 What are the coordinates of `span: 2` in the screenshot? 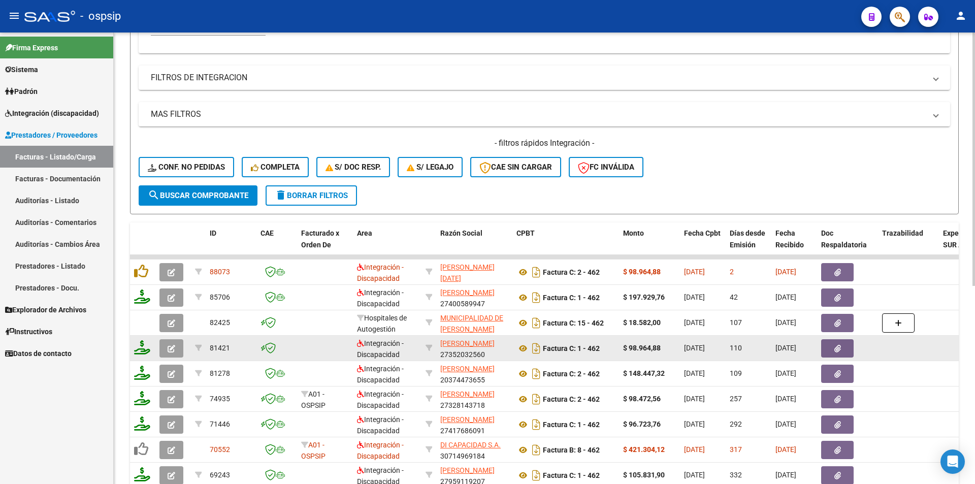 It's located at (731, 272).